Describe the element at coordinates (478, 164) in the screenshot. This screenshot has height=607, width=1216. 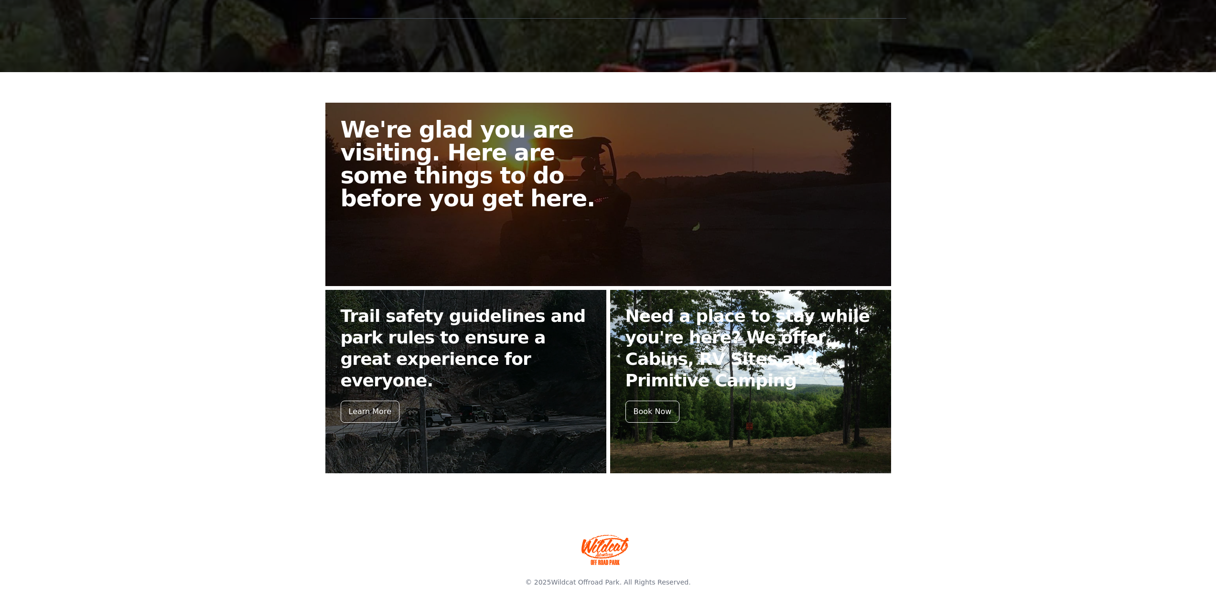
I see `h2: We're glad you are visiting. Here are some things to do before you get here.` at that location.